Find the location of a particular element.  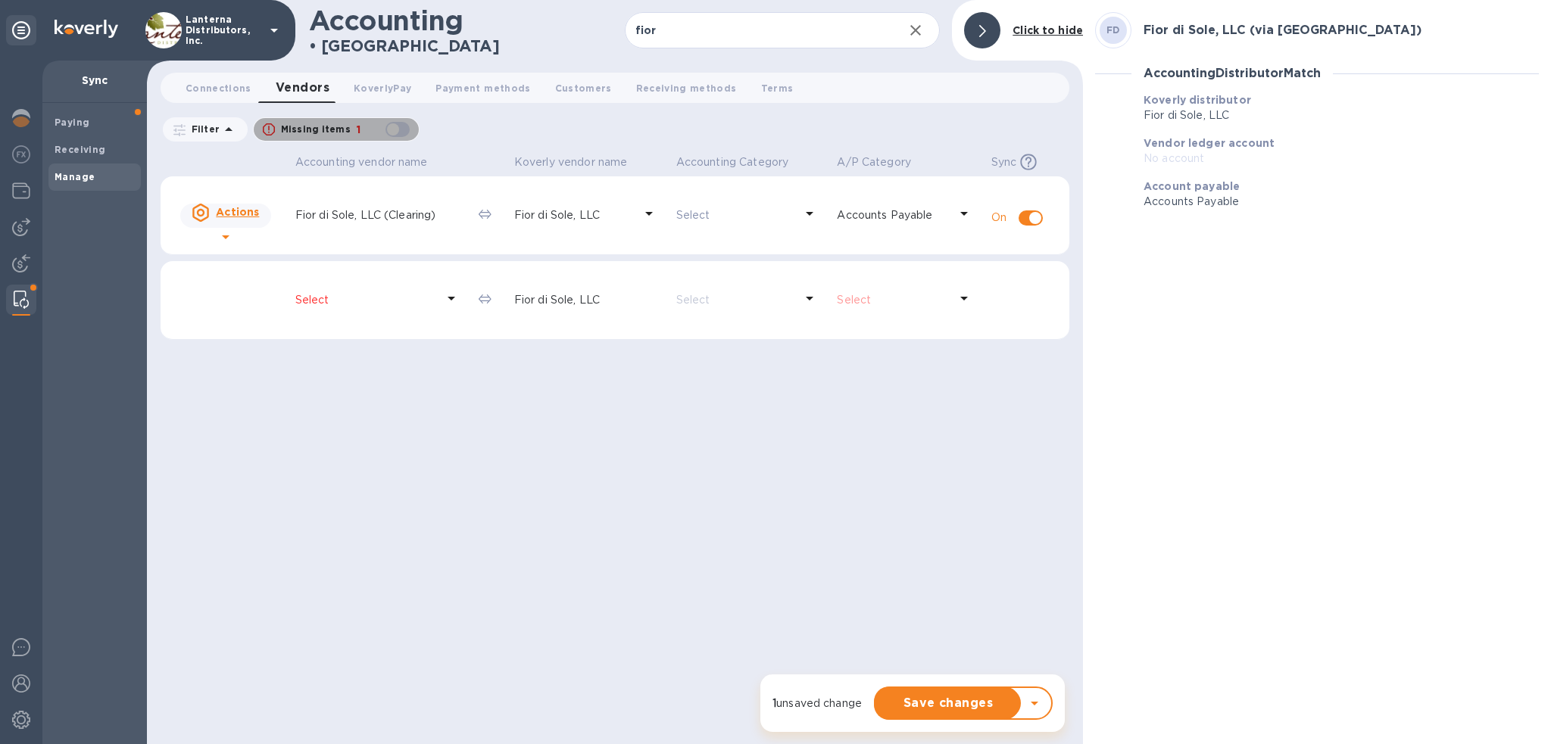

span: Koverly vendor name is located at coordinates (581, 162).